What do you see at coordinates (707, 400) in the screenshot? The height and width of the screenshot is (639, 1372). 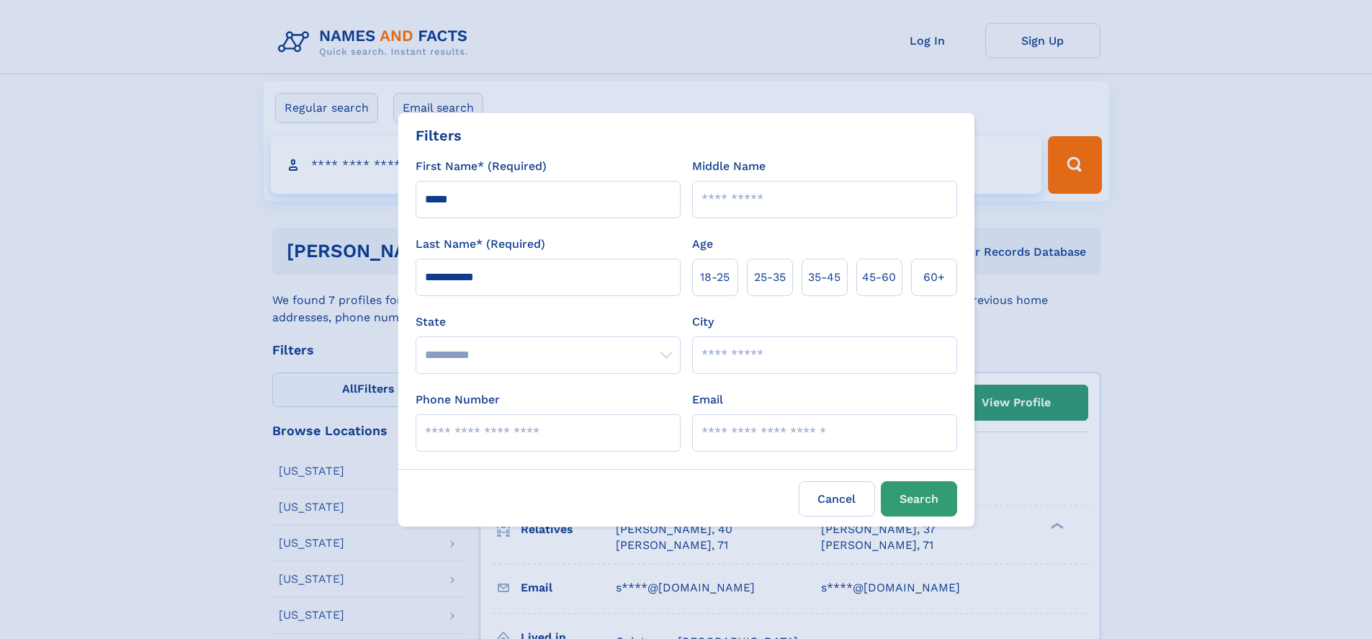 I see `label: Email` at bounding box center [707, 400].